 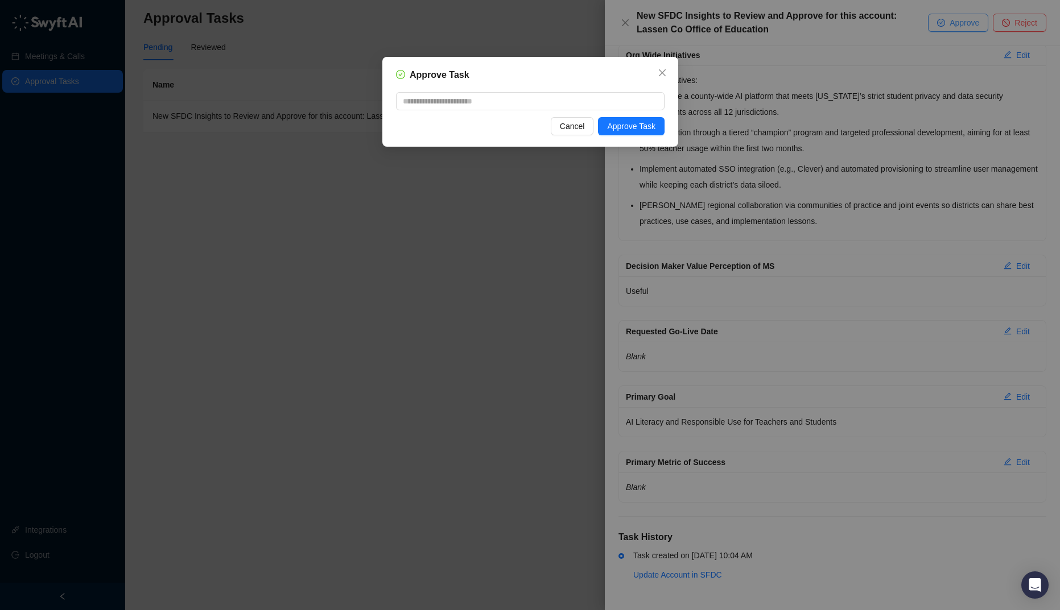 What do you see at coordinates (662, 73) in the screenshot?
I see `span: close` at bounding box center [662, 73].